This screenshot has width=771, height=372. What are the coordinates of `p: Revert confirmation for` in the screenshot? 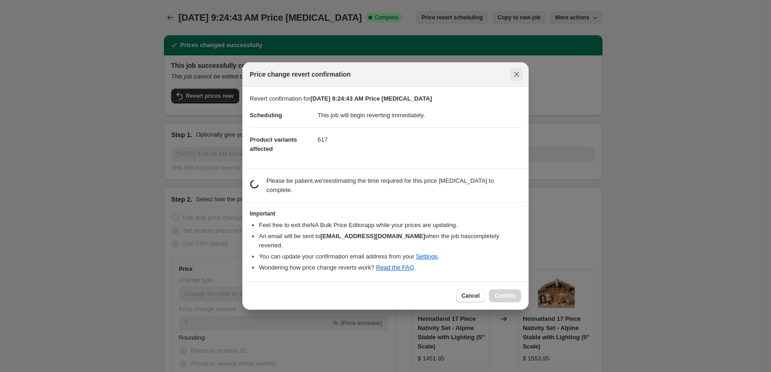 It's located at (386, 99).